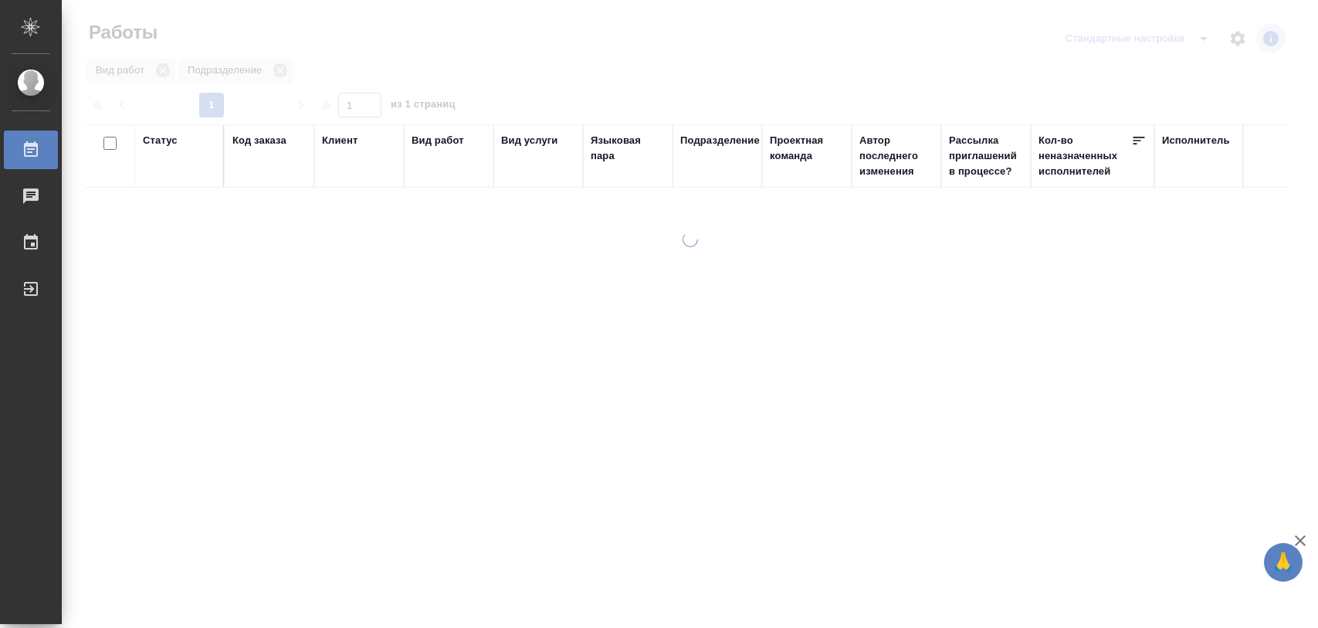 The width and height of the screenshot is (1318, 628). I want to click on div: Кол-во неназначенных исполнителей, so click(1085, 156).